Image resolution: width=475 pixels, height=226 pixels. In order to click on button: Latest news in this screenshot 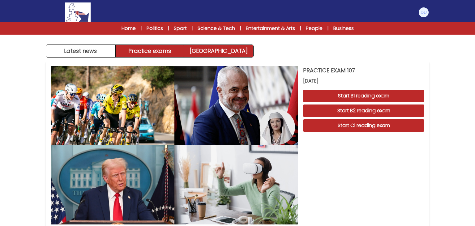, I will do `click(81, 51)`.